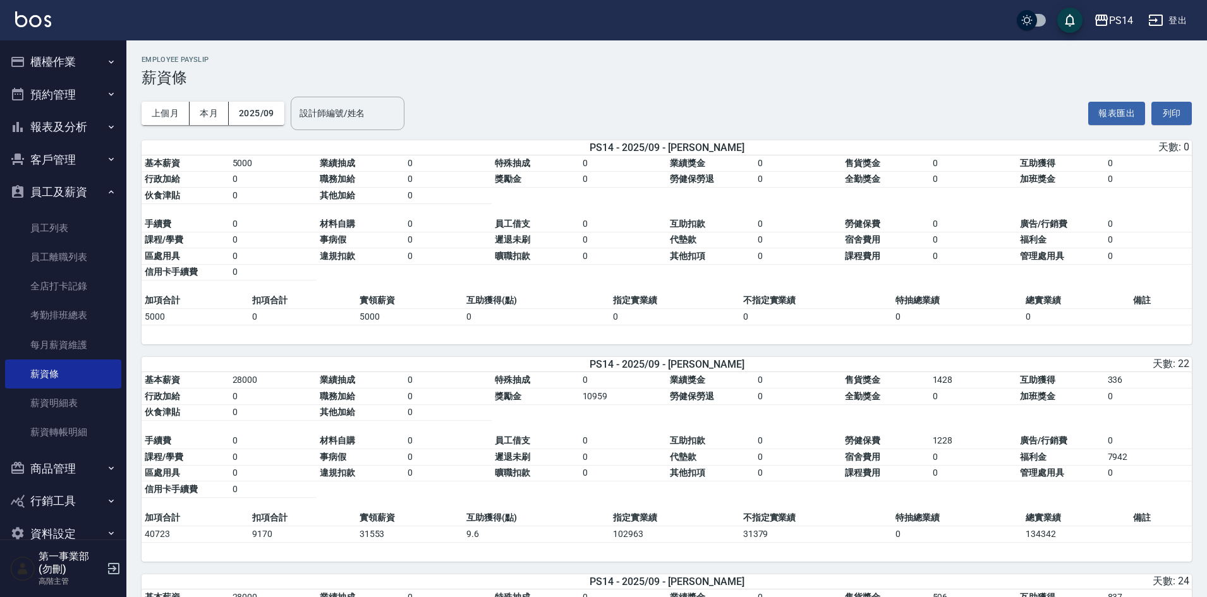  I want to click on button: 報表匯出, so click(1117, 113).